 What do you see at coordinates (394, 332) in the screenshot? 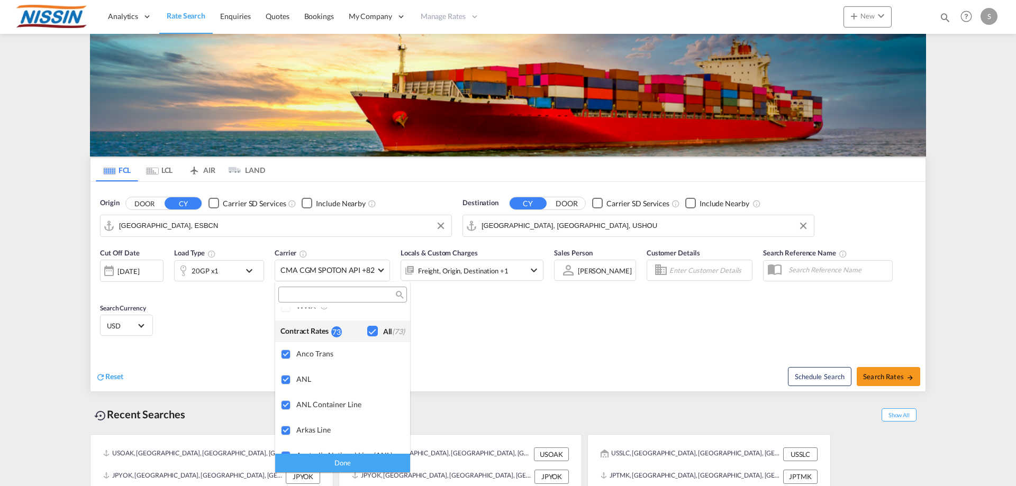
I see `div: All` at bounding box center [394, 332].